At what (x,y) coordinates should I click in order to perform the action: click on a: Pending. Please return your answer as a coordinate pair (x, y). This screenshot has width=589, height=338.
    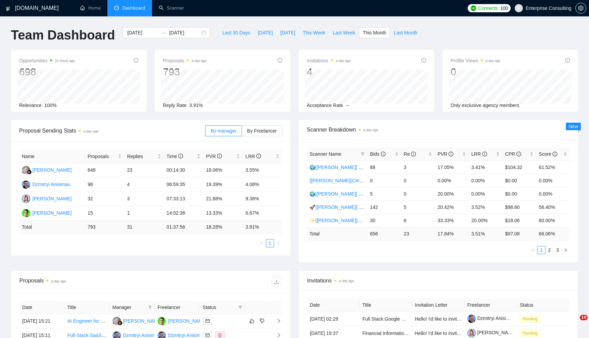
    Looking at the image, I should click on (531, 333).